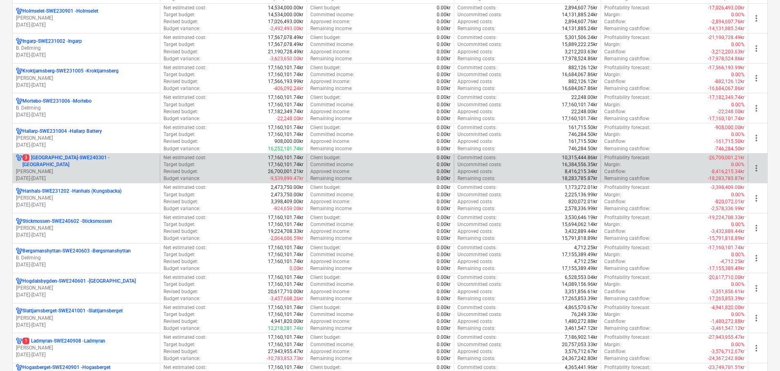 The height and width of the screenshot is (371, 780). What do you see at coordinates (60, 11) in the screenshot?
I see `p: Holmselet-SWE230901 - Holmselet` at bounding box center [60, 11].